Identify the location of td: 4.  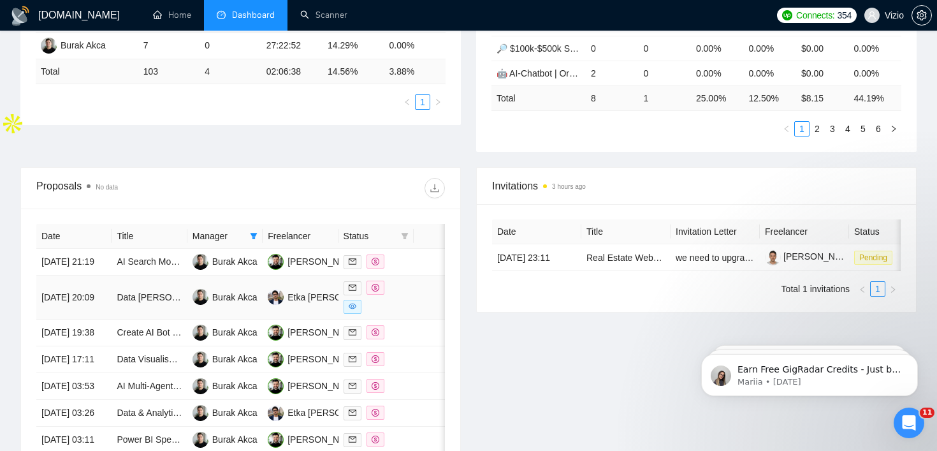
(230, 71).